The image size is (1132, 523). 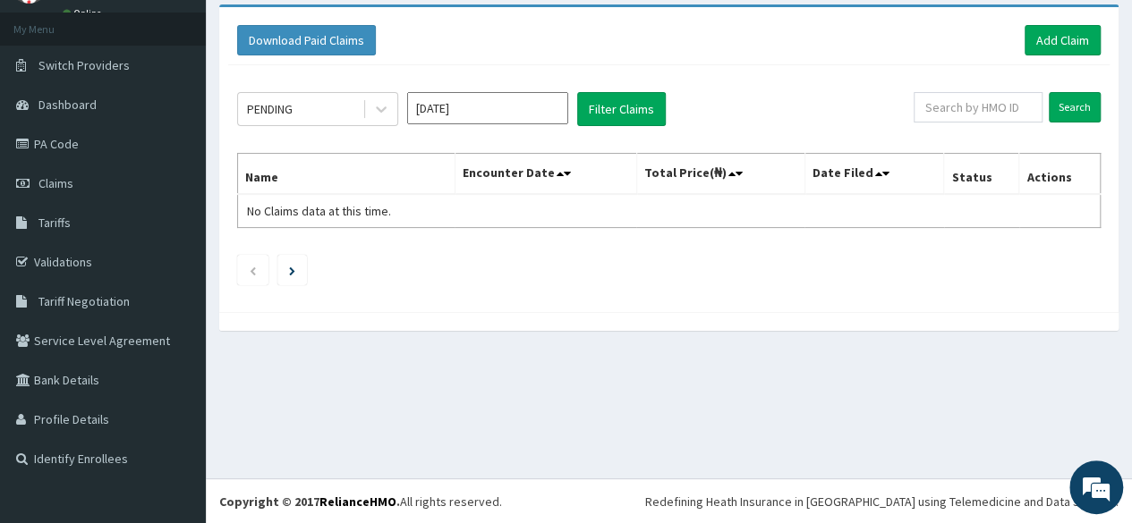 What do you see at coordinates (1062, 40) in the screenshot?
I see `a: Add Claim` at bounding box center [1062, 40].